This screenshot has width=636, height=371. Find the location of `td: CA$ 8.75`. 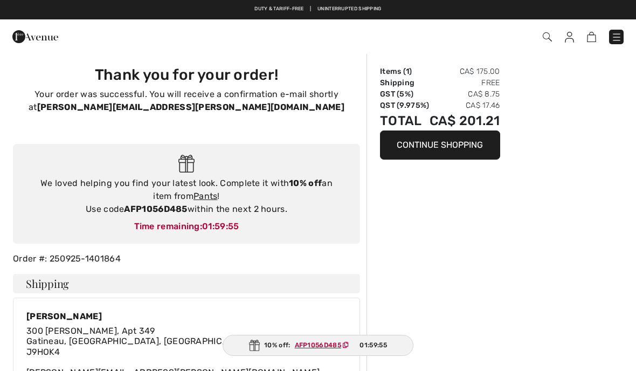

td: CA$ 8.75 is located at coordinates (465, 94).